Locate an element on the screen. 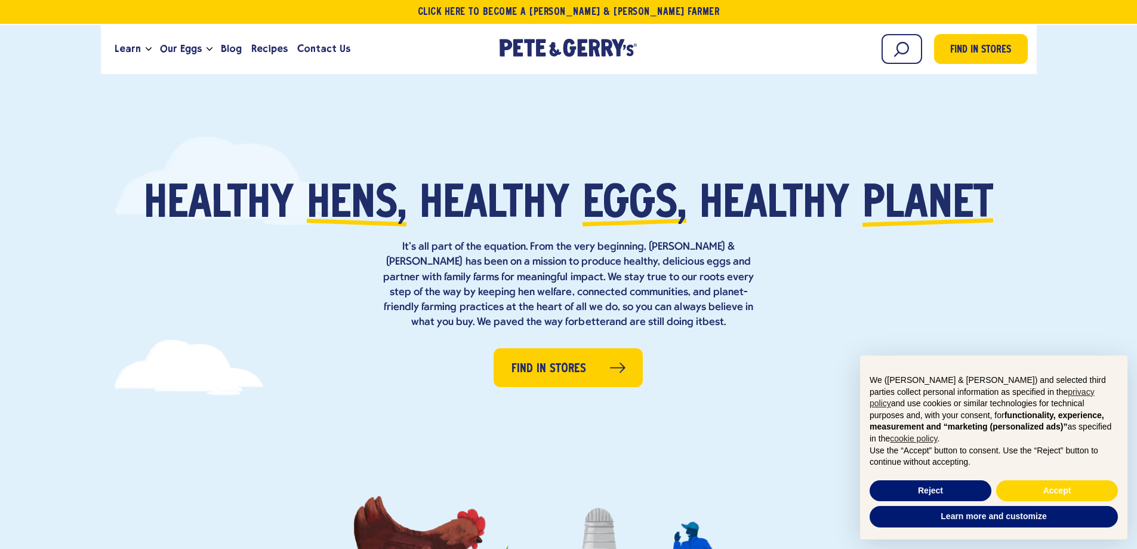  span: Healthy is located at coordinates (218, 205).